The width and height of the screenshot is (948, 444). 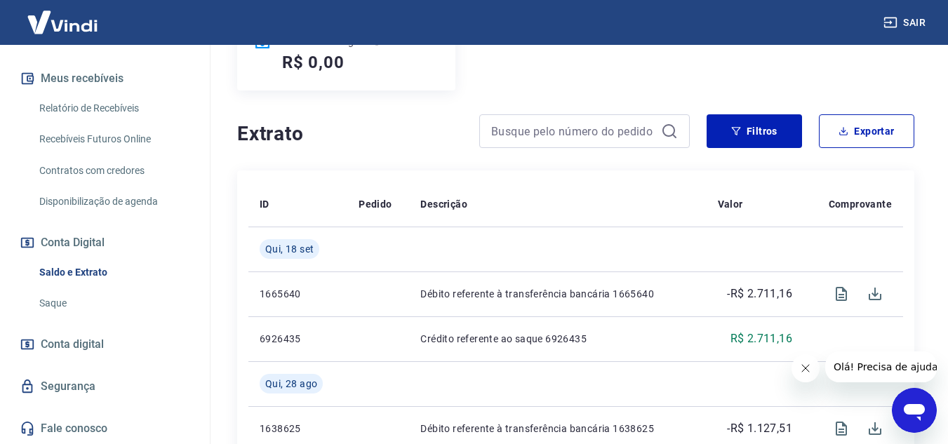 I want to click on h5: R$ 0,00, so click(x=313, y=62).